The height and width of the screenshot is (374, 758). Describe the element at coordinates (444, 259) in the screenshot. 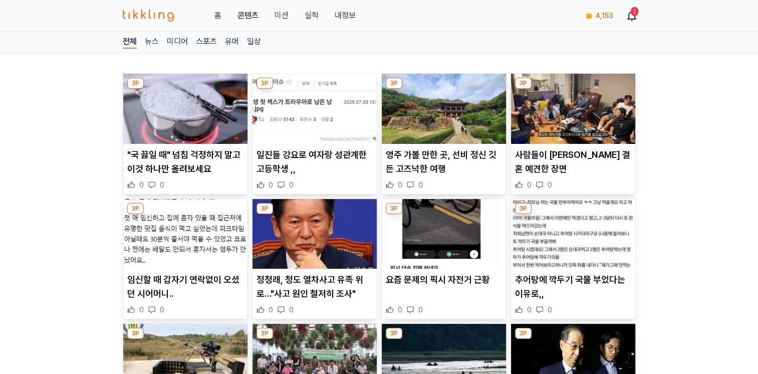

I see `div: 3P 요즘 문제의 픽시 자전거 근황 요즘 문제의 픽시 자전거 근황 0 0` at that location.